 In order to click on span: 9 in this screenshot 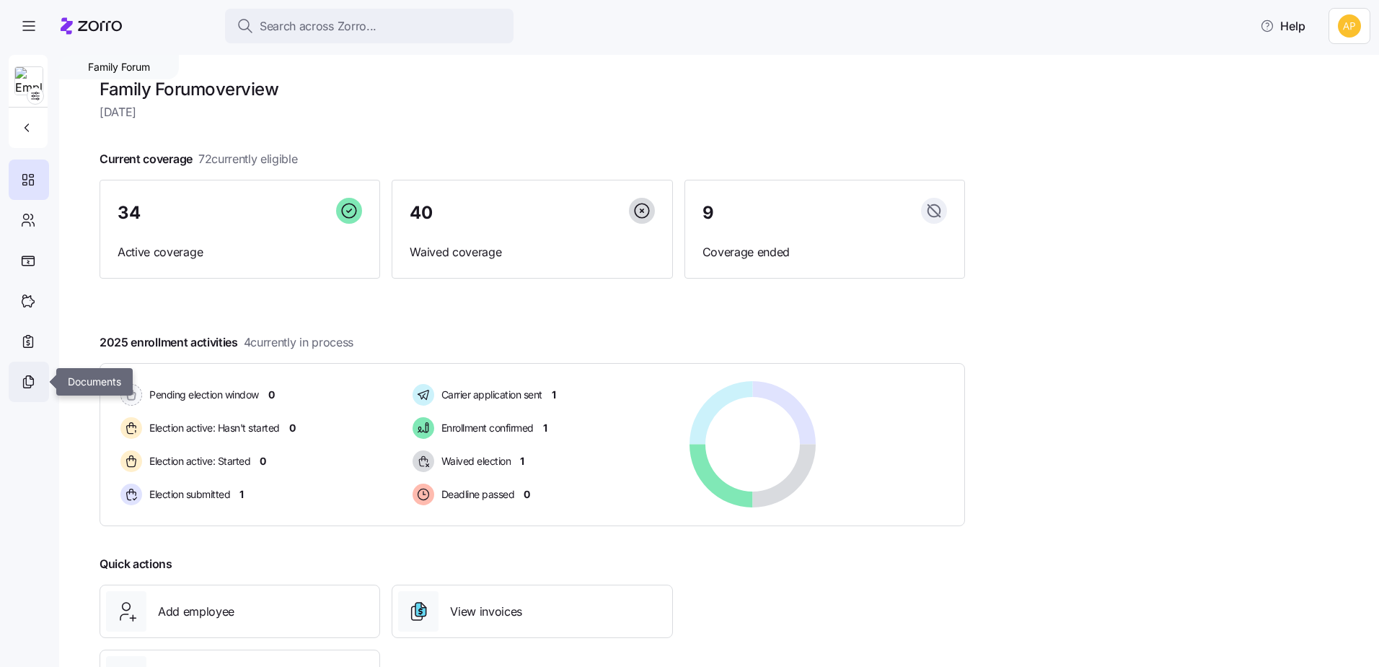, I will do `click(708, 213)`.